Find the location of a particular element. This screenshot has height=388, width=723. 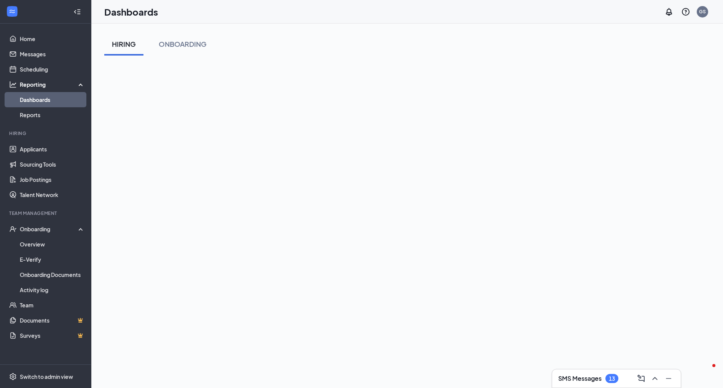

button: ComposeMessage is located at coordinates (641, 378).